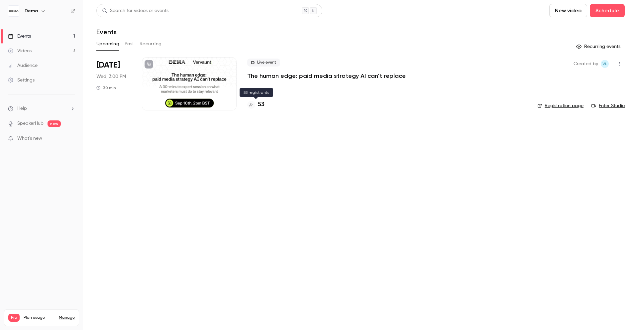  Describe the element at coordinates (23, 65) in the screenshot. I see `div: Audience` at that location.